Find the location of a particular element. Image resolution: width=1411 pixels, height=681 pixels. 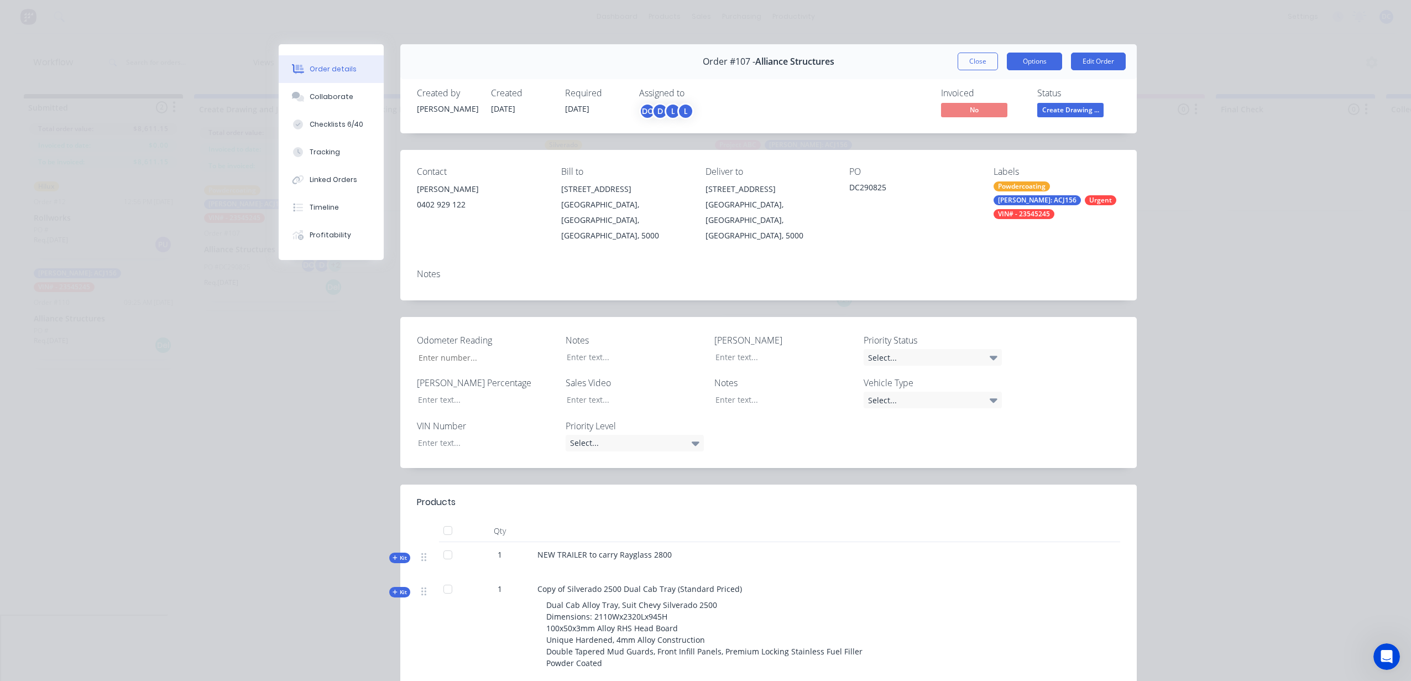

span: Dual Cab Alloy Tray, Suit Chevy Silverado 2500 Dimensions: 2110Wx2320Lx945H 100x50x3mm Alloy RHS ... is located at coordinates (705, 634).